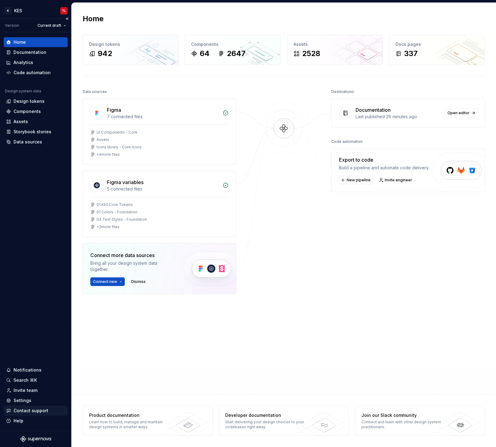 This screenshot has height=447, width=496. What do you see at coordinates (163, 189) in the screenshot?
I see `div: 5 connected files` at bounding box center [163, 189].